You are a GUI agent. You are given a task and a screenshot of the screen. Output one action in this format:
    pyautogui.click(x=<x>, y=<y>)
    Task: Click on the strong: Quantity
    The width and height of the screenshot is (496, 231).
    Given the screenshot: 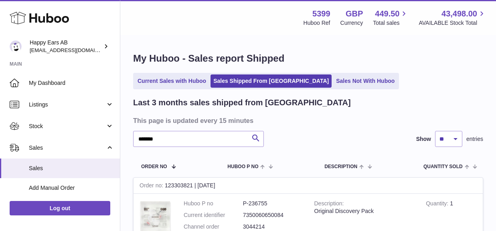 What is the action you would take?
    pyautogui.click(x=438, y=204)
    